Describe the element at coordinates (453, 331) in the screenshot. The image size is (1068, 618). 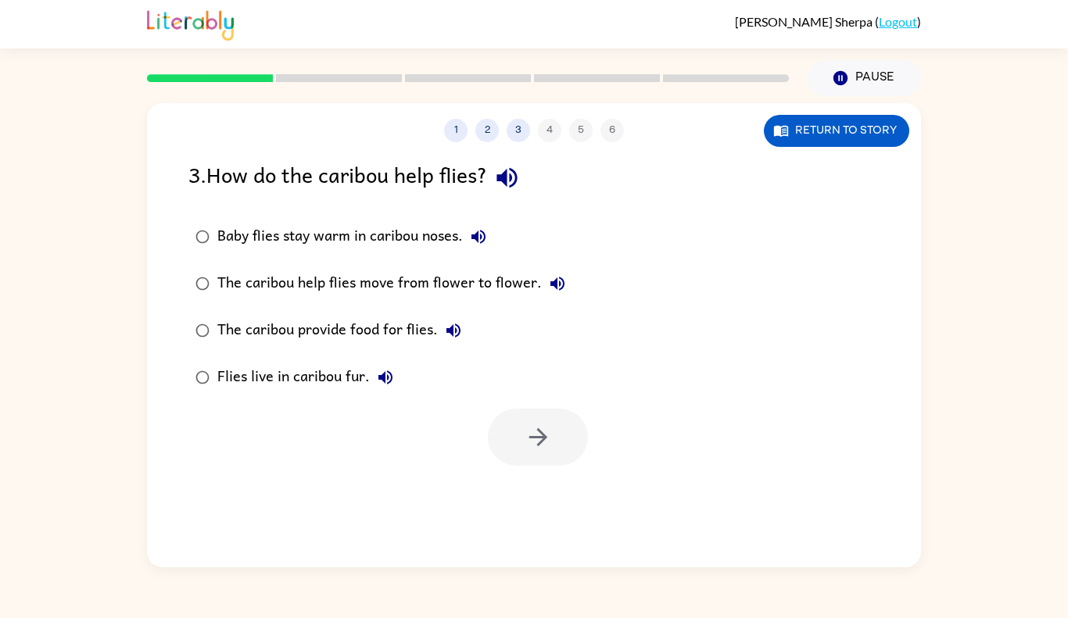
I see `button: The caribou provide food for flies.` at that location.